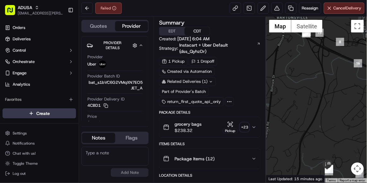 This screenshot has width=367, height=183. What do you see at coordinates (307, 26) in the screenshot?
I see `button: Show satellite imagery` at bounding box center [307, 26].